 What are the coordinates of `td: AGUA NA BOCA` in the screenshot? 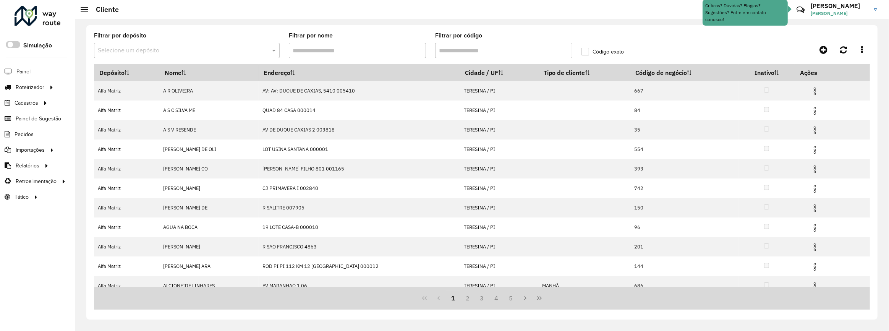 It's located at (209, 227).